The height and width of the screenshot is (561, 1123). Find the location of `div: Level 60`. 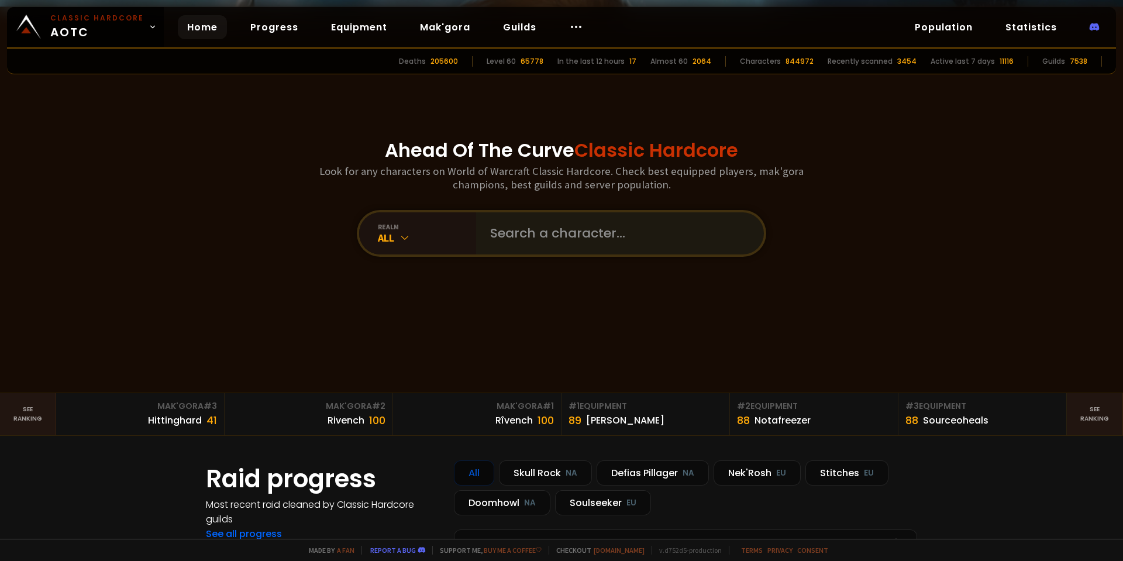

div: Level 60 is located at coordinates (501, 61).